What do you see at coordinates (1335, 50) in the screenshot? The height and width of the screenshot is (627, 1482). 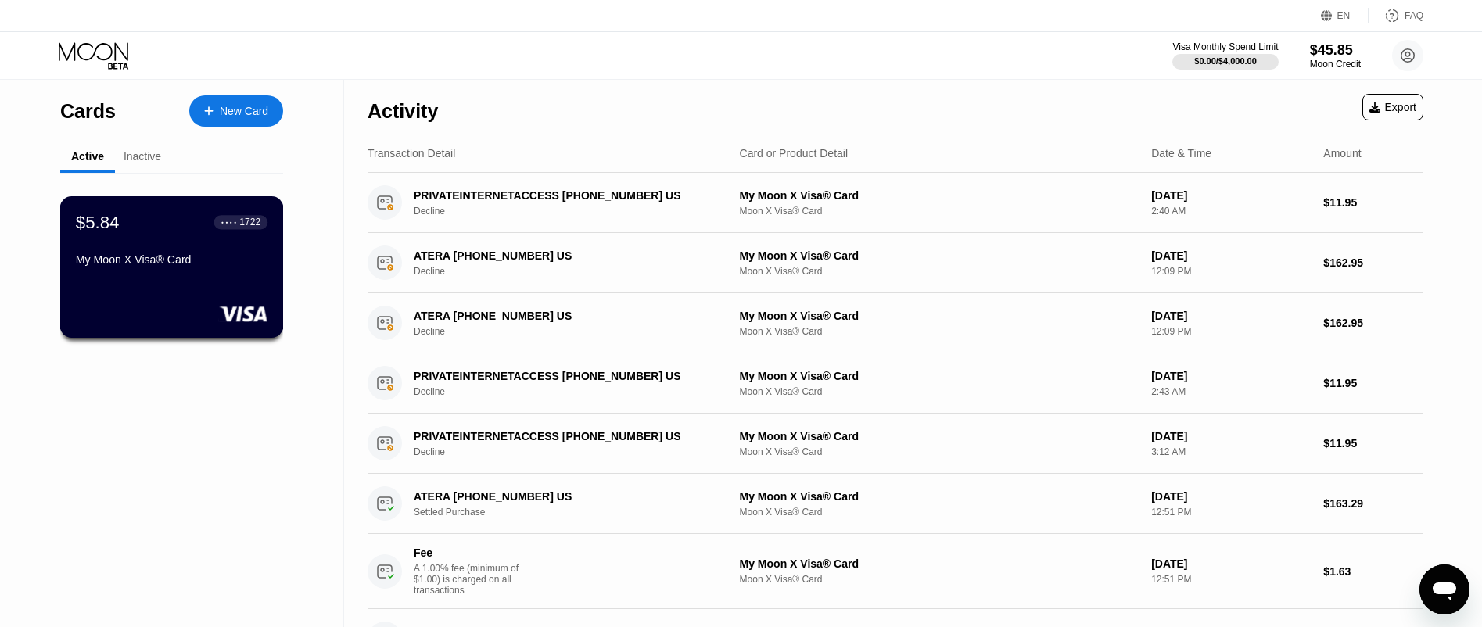 I see `div: $45.85` at bounding box center [1335, 50].